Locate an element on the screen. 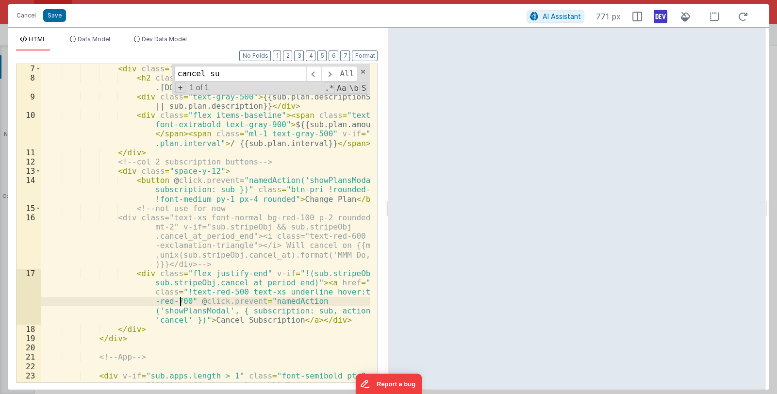 This screenshot has height=394, width=777. div: 18 is located at coordinates (29, 329).